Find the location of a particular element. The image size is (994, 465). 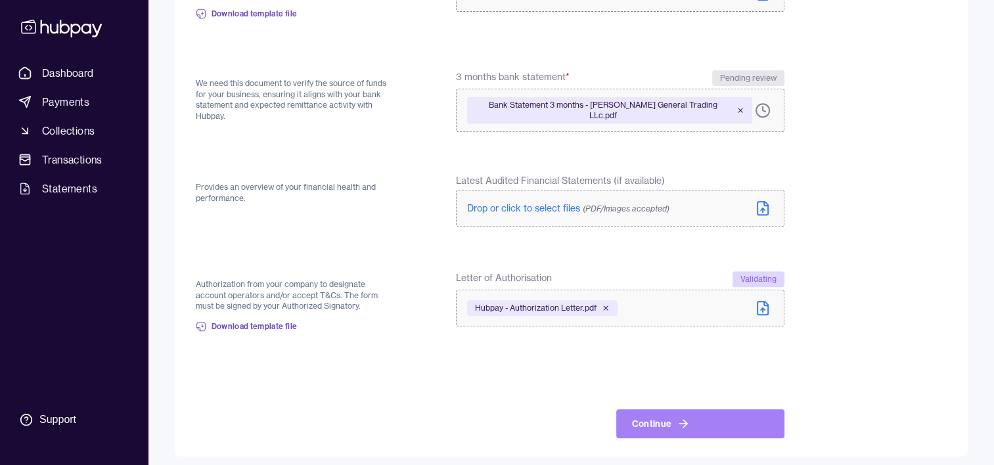

a: Collections is located at coordinates (74, 131).